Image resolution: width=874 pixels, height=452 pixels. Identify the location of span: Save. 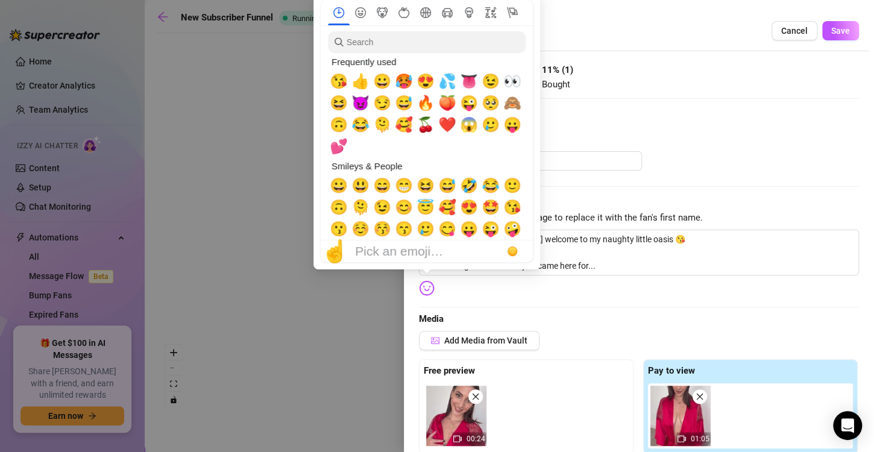
(841, 31).